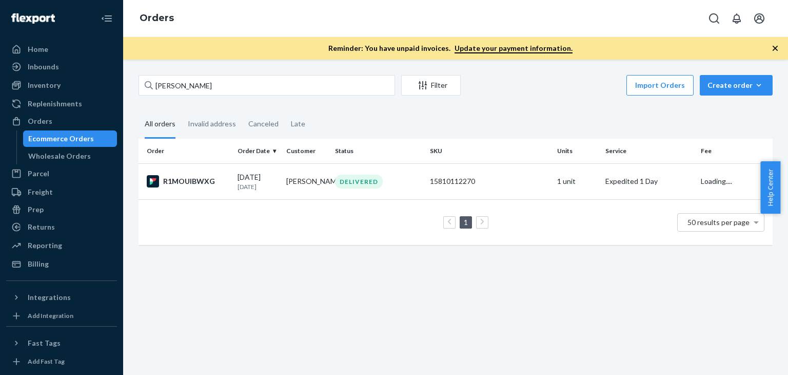 Image resolution: width=788 pixels, height=375 pixels. Describe the element at coordinates (49, 297) in the screenshot. I see `div: Integrations` at that location.